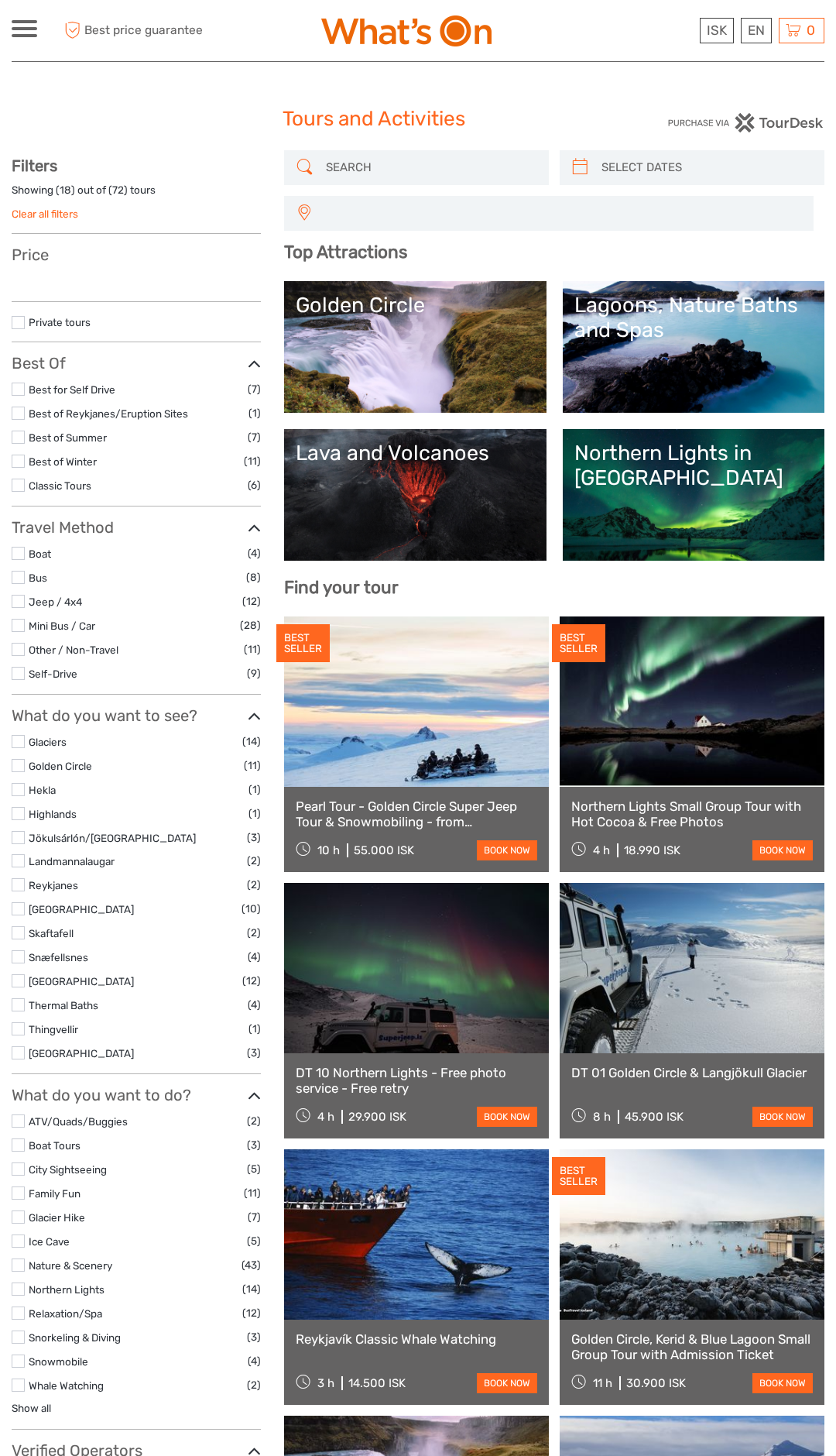 The height and width of the screenshot is (1456, 836). I want to click on span: (28), so click(250, 625).